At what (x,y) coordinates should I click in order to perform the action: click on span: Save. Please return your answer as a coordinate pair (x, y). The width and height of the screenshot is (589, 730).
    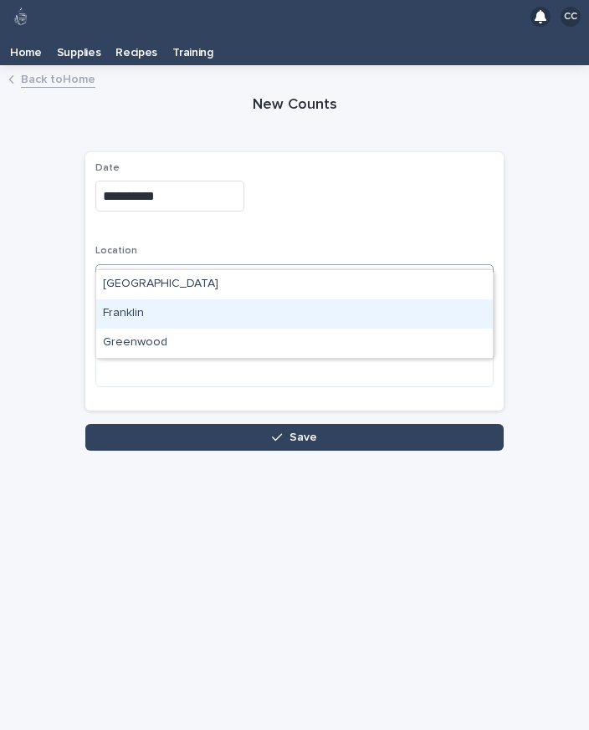
    Looking at the image, I should click on (303, 437).